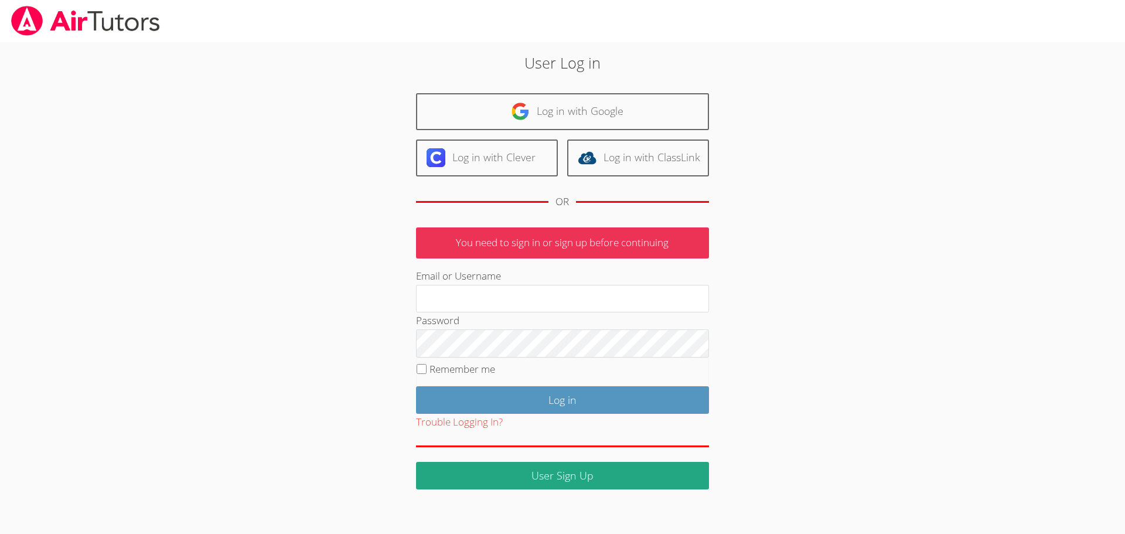 This screenshot has width=1125, height=534. Describe the element at coordinates (562, 63) in the screenshot. I see `h2: User Log in` at that location.